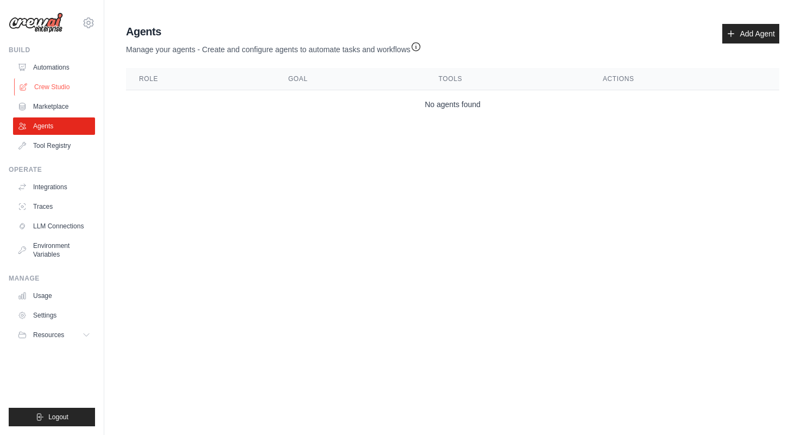  I want to click on a: Crew Studio, so click(55, 87).